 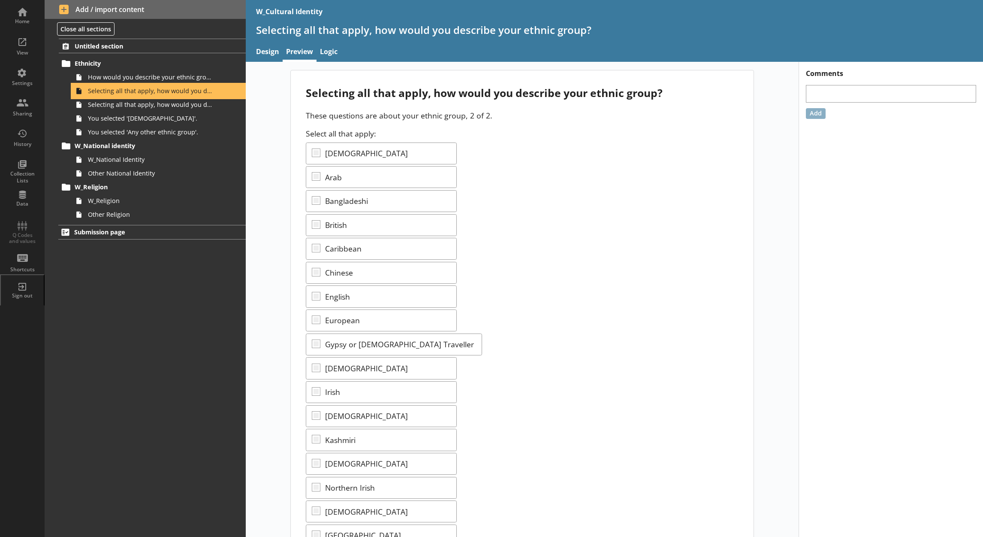 I want to click on h1: Comments, so click(x=891, y=70).